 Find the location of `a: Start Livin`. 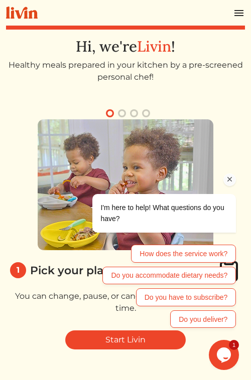

a: Start Livin is located at coordinates (125, 340).